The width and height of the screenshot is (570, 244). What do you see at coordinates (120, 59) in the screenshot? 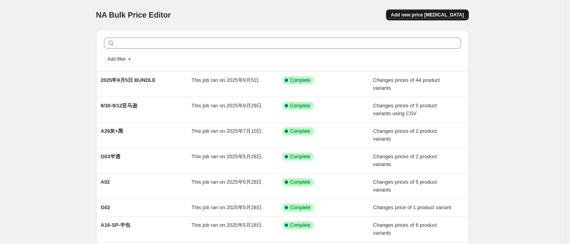
I see `button: Add filter` at bounding box center [120, 59].